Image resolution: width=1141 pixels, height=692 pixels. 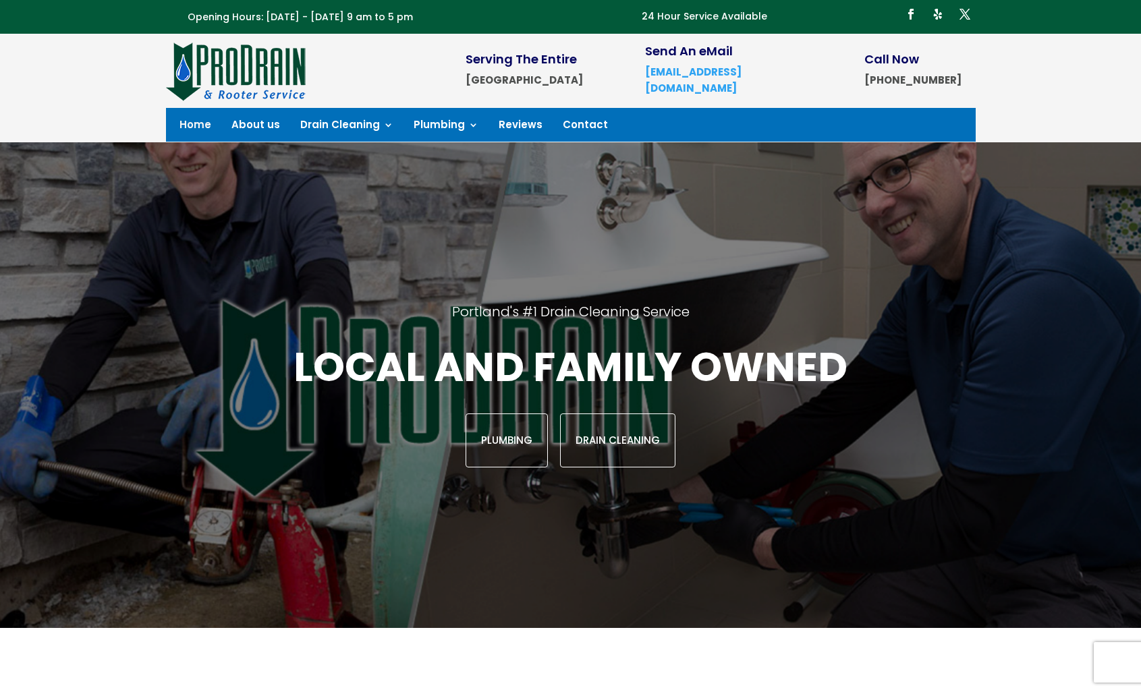 I want to click on a: About us, so click(x=256, y=127).